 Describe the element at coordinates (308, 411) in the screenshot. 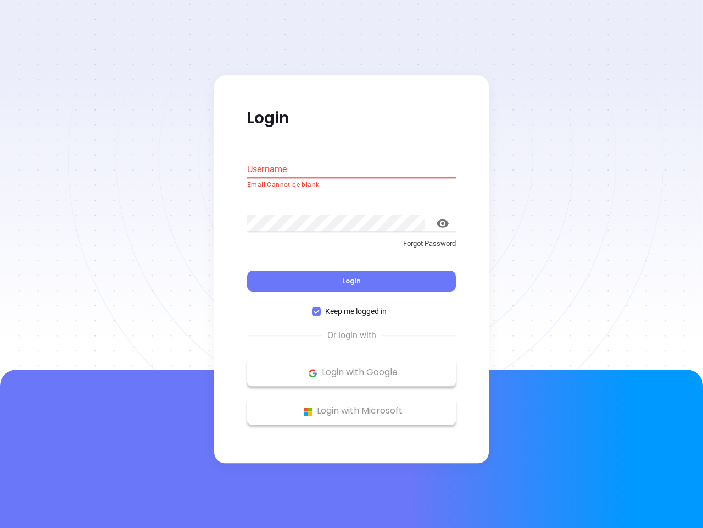

I see `img: Microsoft Logo` at that location.